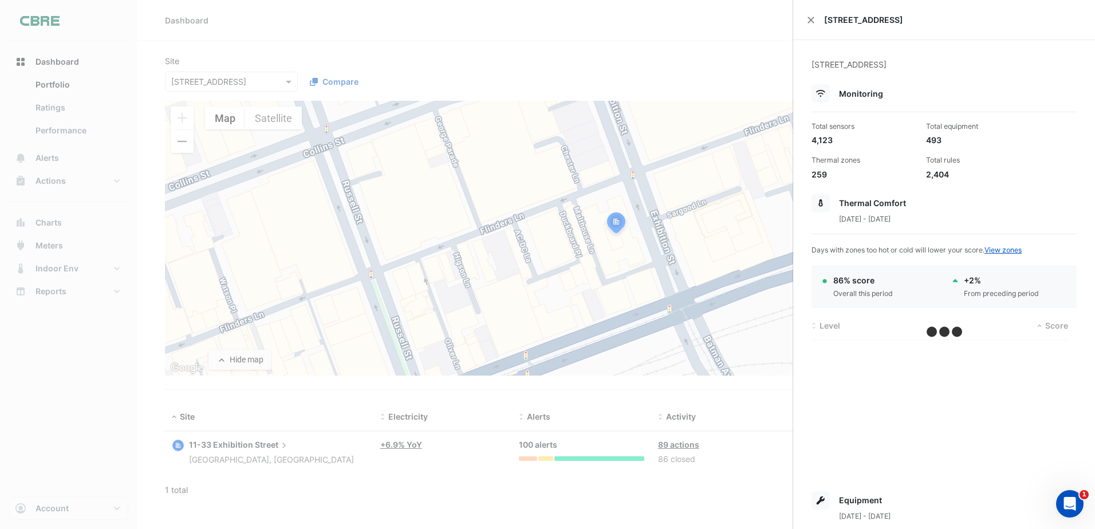  I want to click on div: Thermal zones, so click(864, 160).